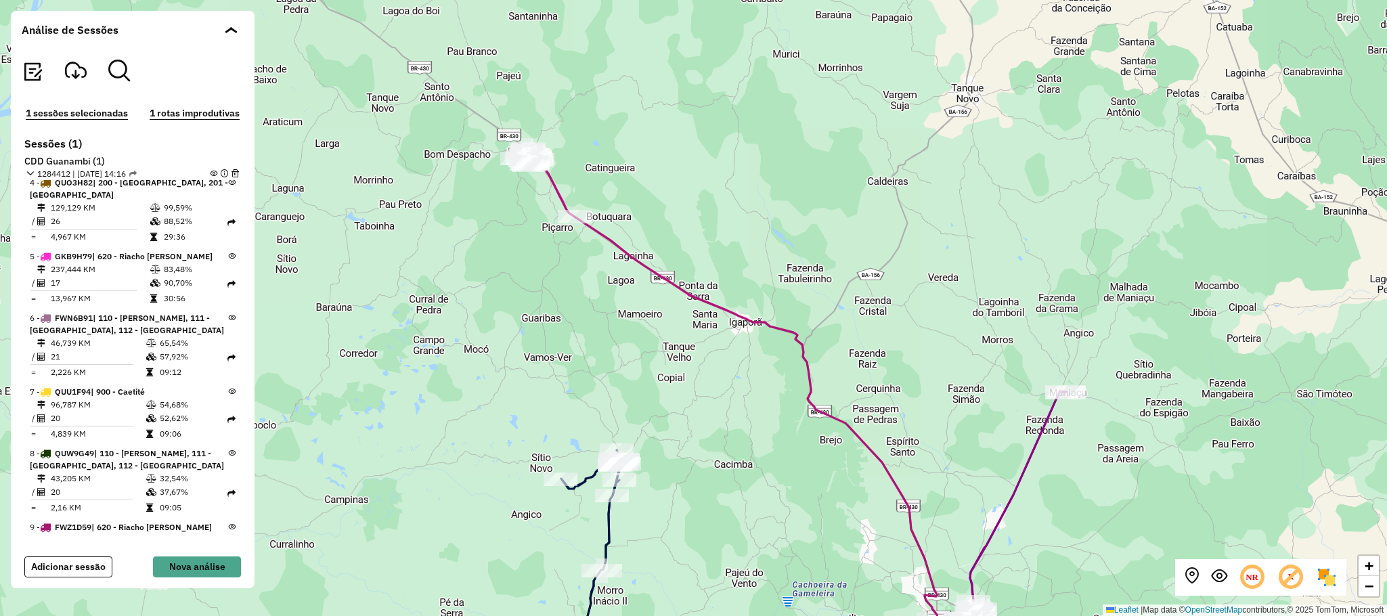  Describe the element at coordinates (121, 257) in the screenshot. I see `span: 5 -` at that location.